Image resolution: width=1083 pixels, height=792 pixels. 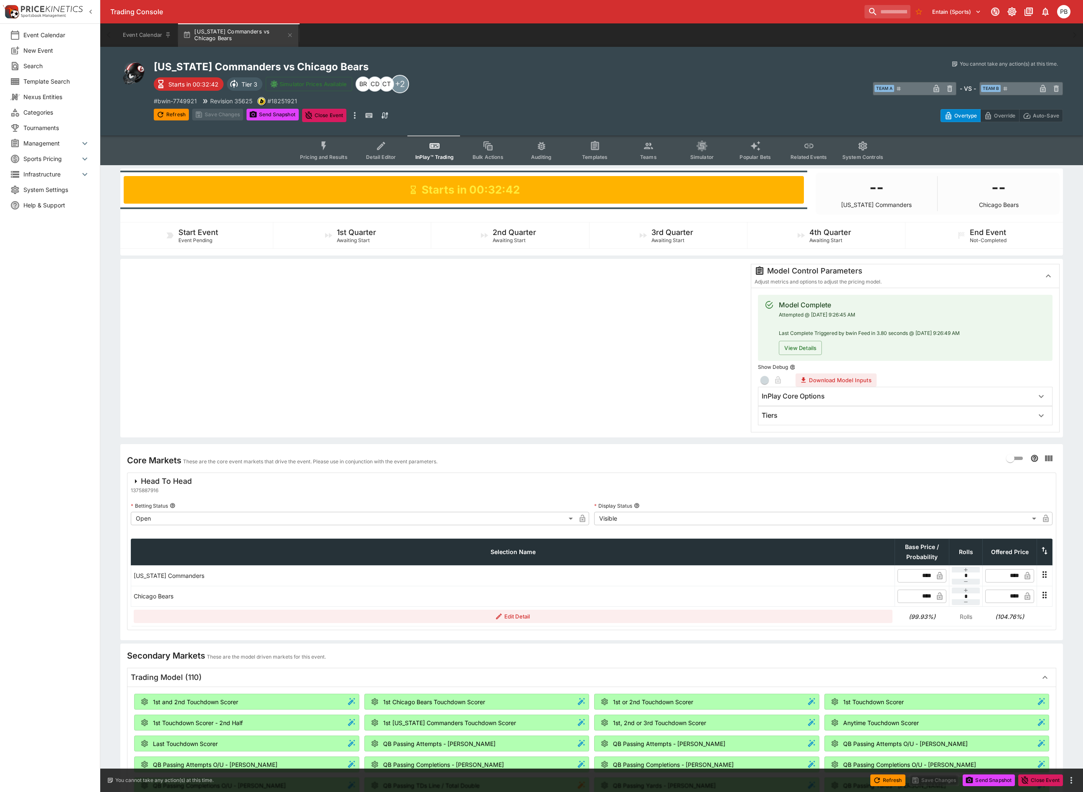 What do you see at coordinates (166, 677) in the screenshot?
I see `h5: Trading Model (110)` at bounding box center [166, 677].